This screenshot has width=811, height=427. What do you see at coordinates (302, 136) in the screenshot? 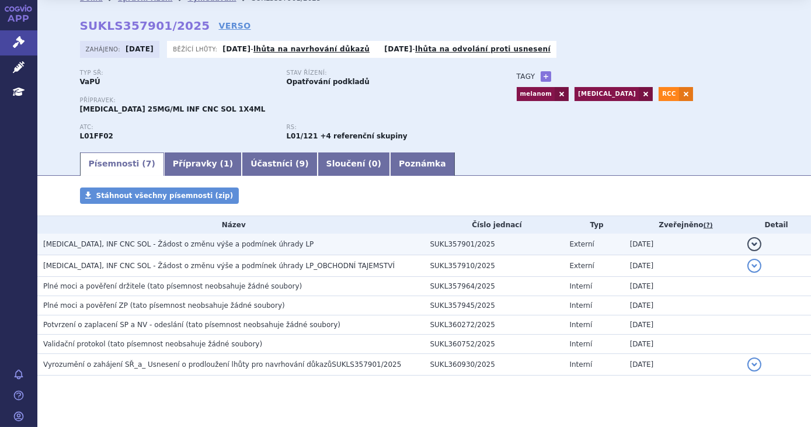
I see `strong: pembrolizumab` at bounding box center [302, 136].